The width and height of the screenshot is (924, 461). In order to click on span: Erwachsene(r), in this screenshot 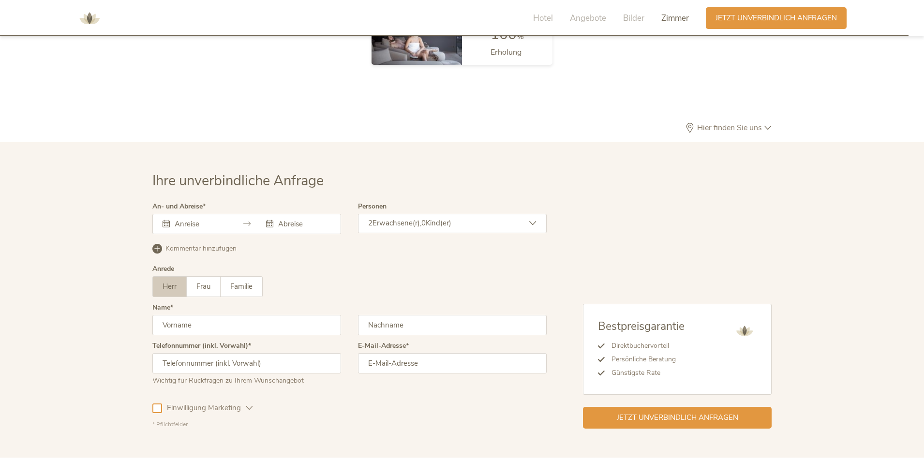, I will do `click(397, 223)`.